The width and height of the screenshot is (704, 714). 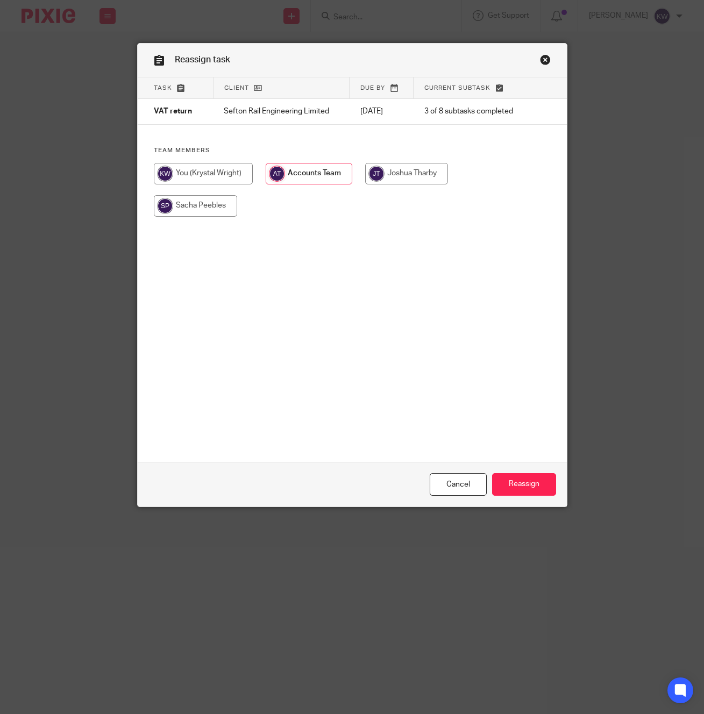 What do you see at coordinates (473, 112) in the screenshot?
I see `td: 3 of 8 subtasks completed` at bounding box center [473, 112].